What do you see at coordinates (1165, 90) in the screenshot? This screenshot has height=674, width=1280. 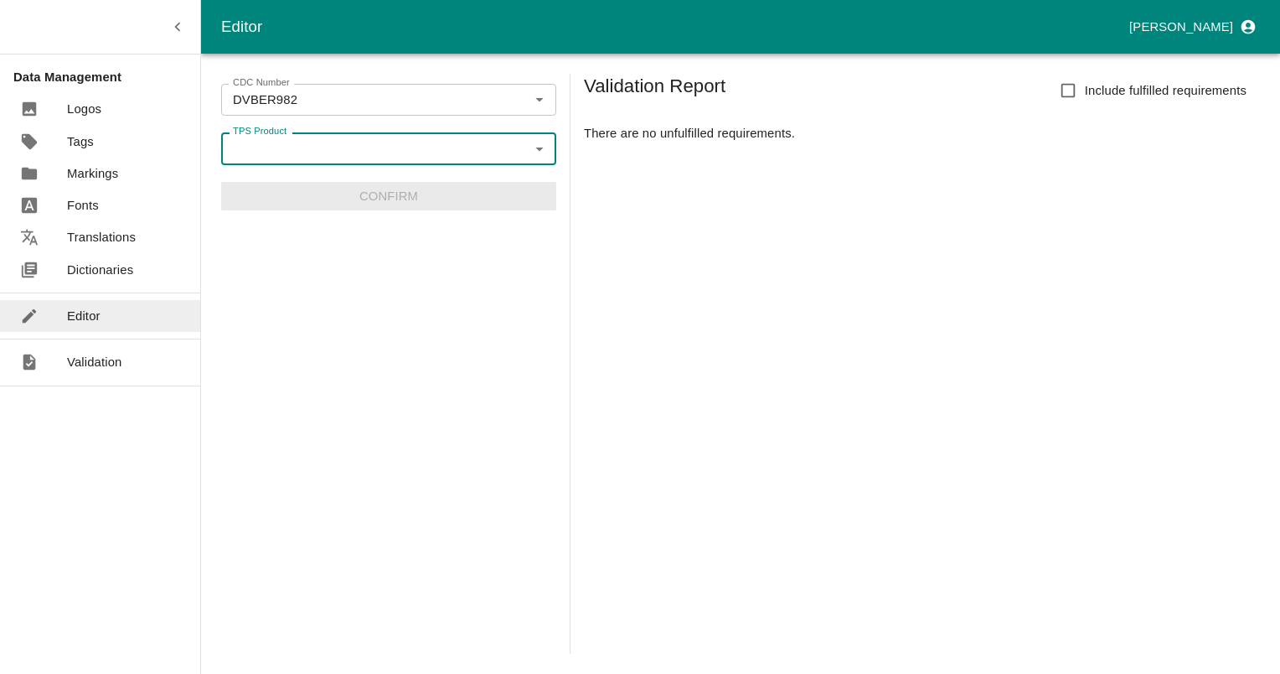 I see `span: Include fulfilled requirements` at bounding box center [1165, 90].